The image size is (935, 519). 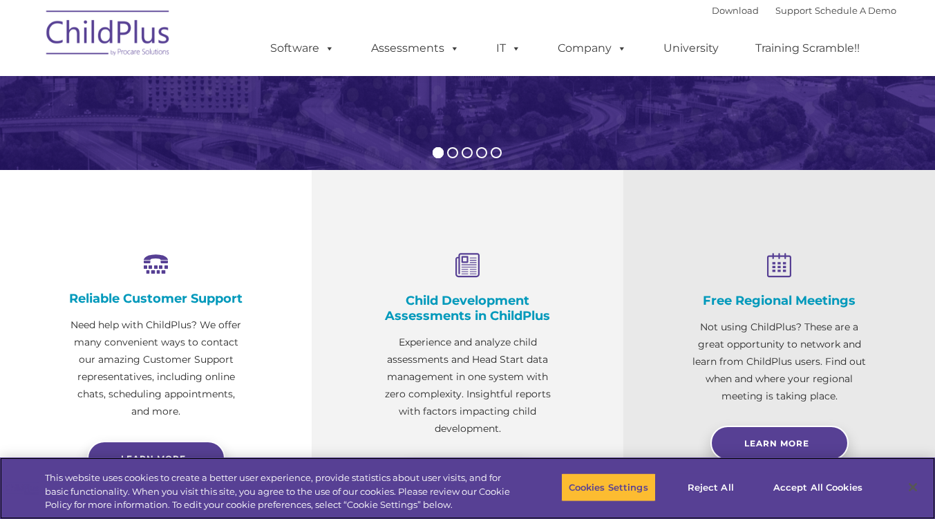 I want to click on p: Need help with ChildPlus? We offer many convenient ways to contact our amazing Customer Support r..., so click(x=155, y=368).